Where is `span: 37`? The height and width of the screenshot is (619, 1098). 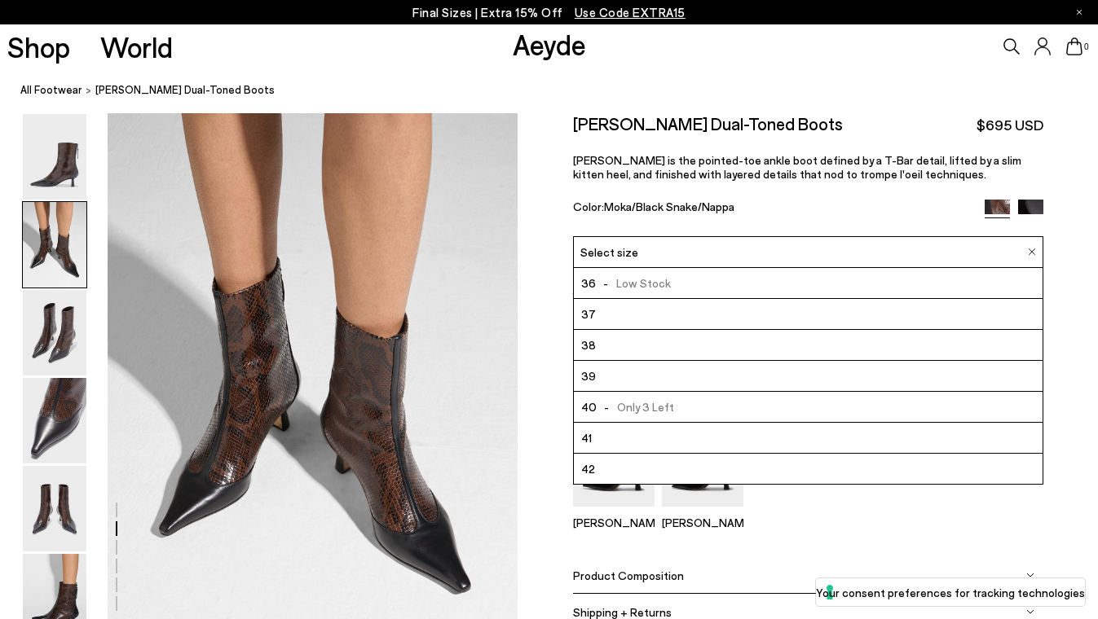
span: 37 is located at coordinates (588, 314).